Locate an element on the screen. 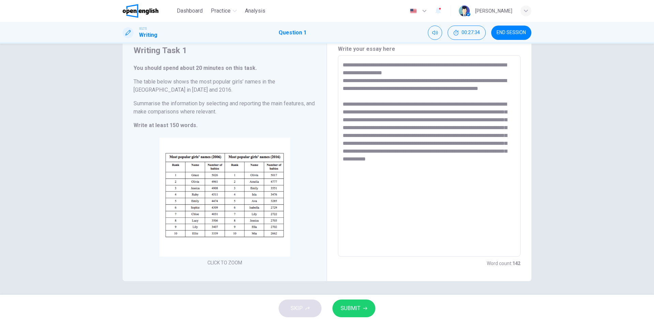 The image size is (654, 322). button: SUBMIT is located at coordinates (354, 308).